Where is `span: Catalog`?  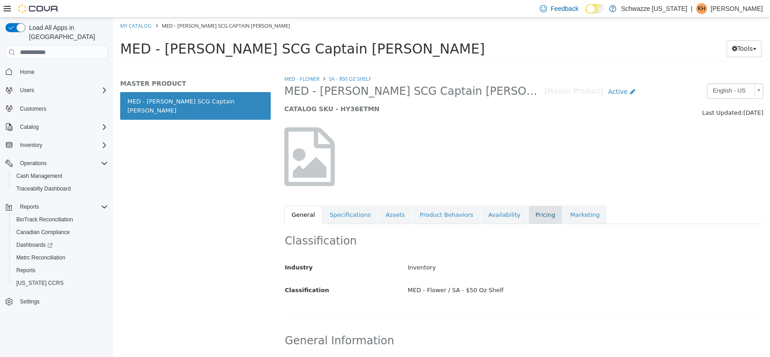 span: Catalog is located at coordinates (29, 127).